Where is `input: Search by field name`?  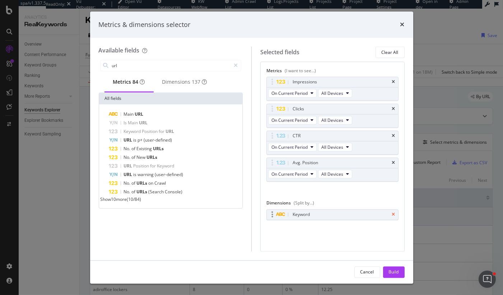
input: Search by field name is located at coordinates (171, 66).